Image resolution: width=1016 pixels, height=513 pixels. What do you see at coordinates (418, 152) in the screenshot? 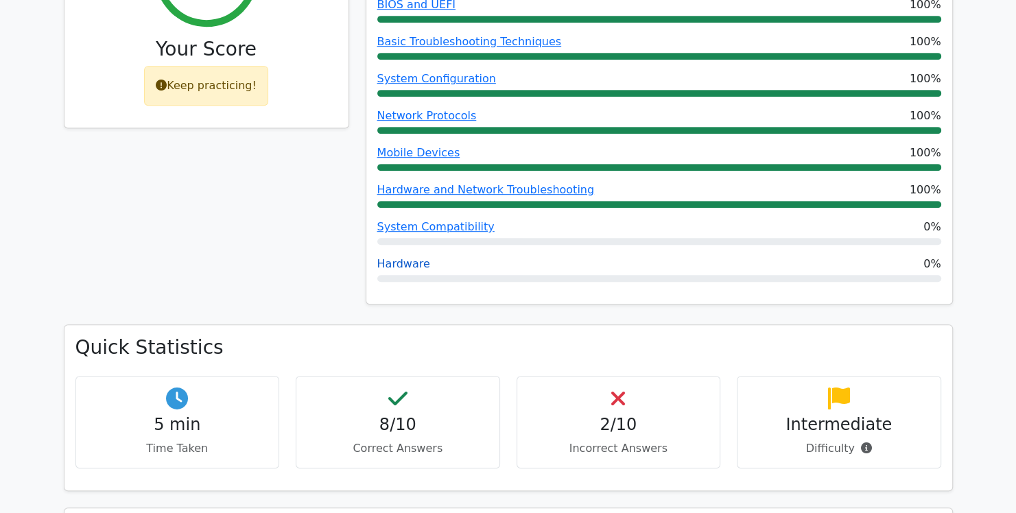
I see `a: Mobile Devices` at bounding box center [418, 152].